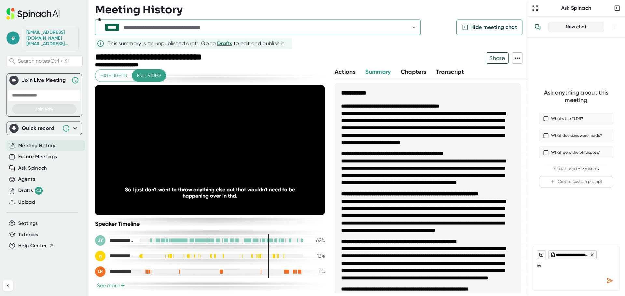 The image size is (625, 296). What do you see at coordinates (114, 75) in the screenshot?
I see `span: Highlights` at bounding box center [114, 75].